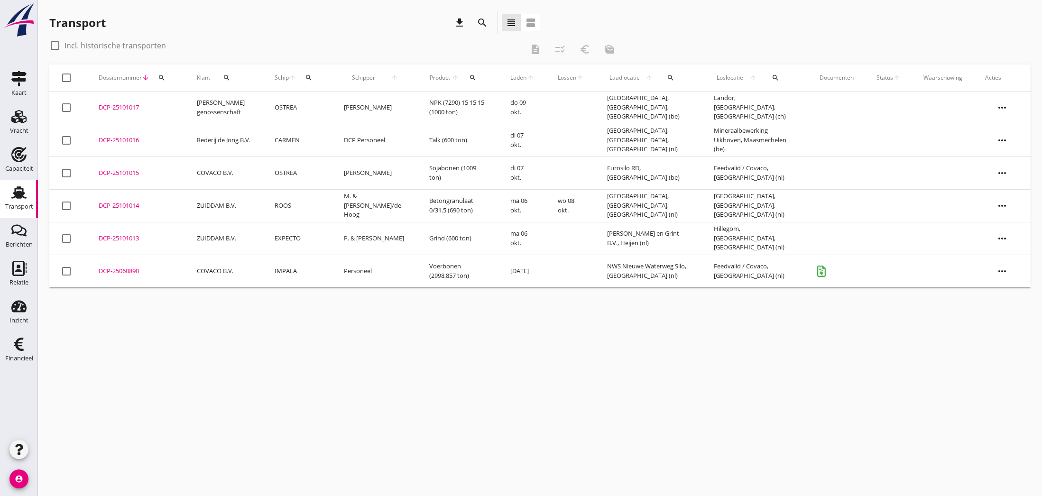 The height and width of the screenshot is (496, 1042). What do you see at coordinates (282, 78) in the screenshot?
I see `span: Schip` at bounding box center [282, 78].